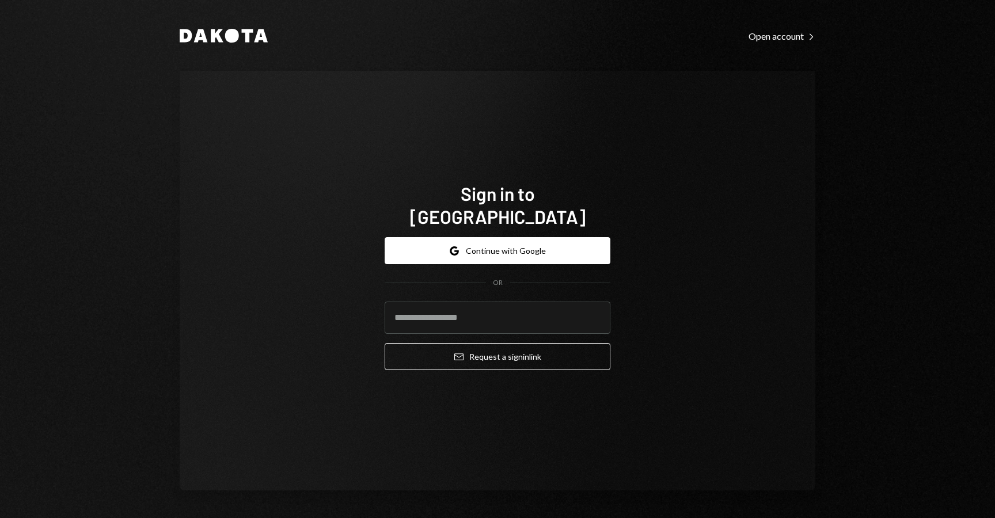  I want to click on a: Open account, so click(782, 36).